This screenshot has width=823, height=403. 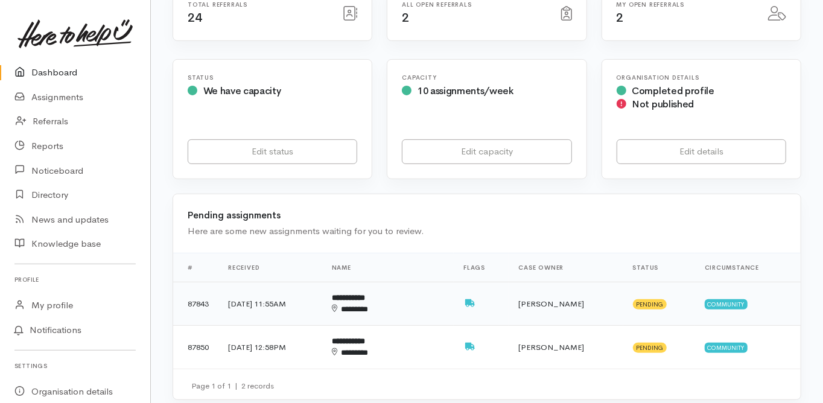 I want to click on span: 10 assignments/week, so click(x=465, y=90).